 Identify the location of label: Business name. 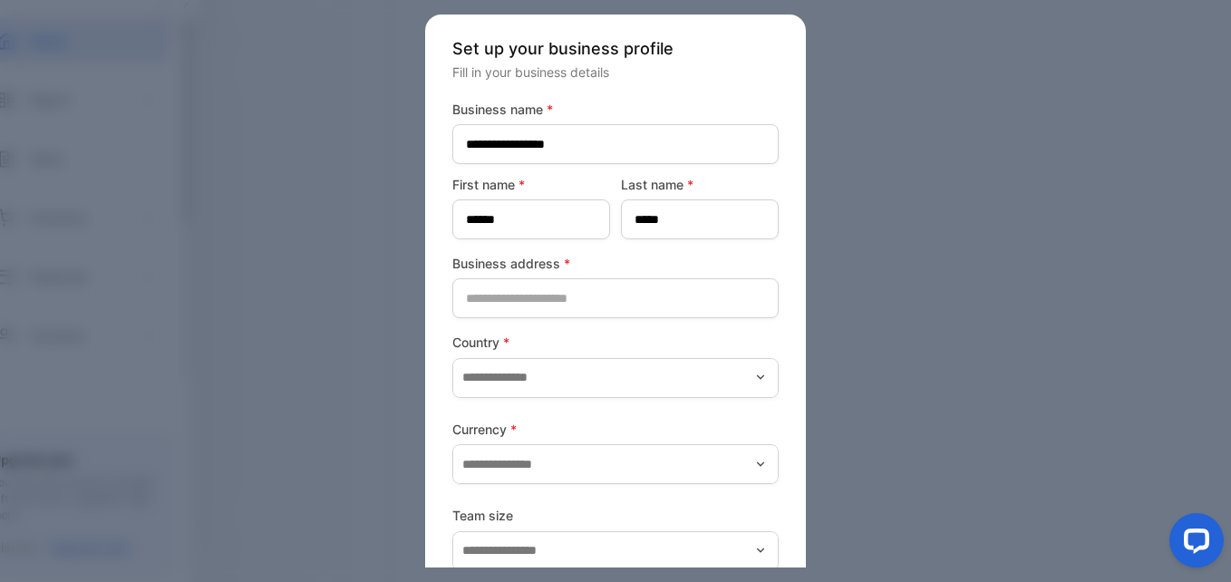
(616, 109).